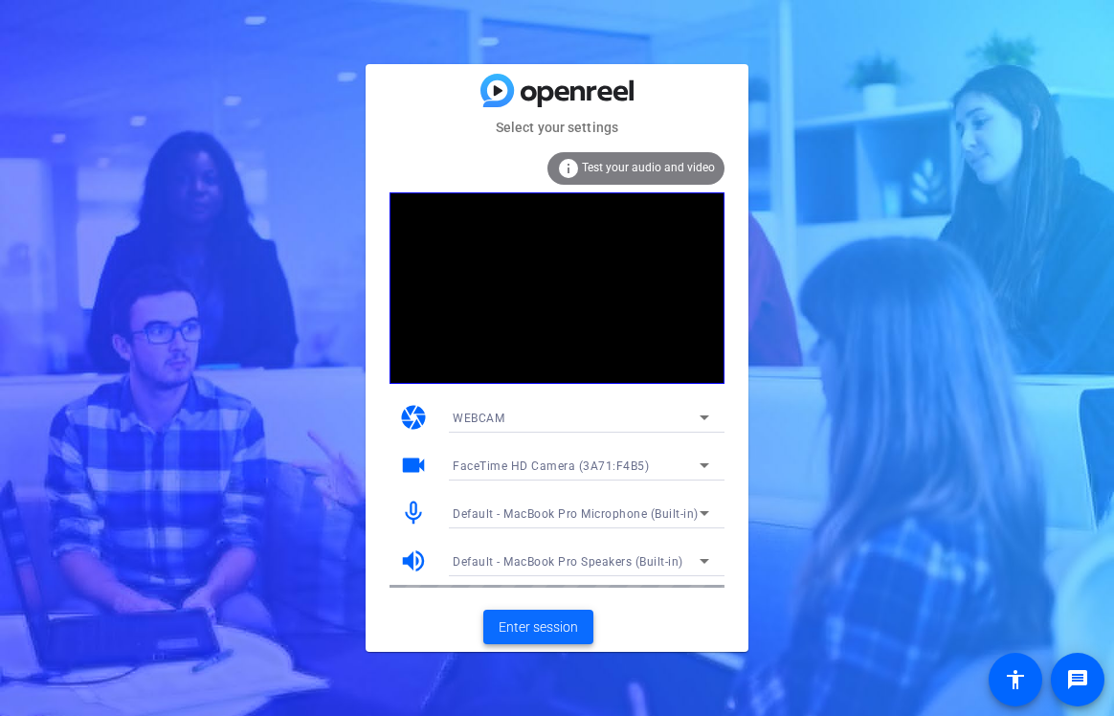  What do you see at coordinates (538, 627) in the screenshot?
I see `button: Enter session` at bounding box center [538, 627].